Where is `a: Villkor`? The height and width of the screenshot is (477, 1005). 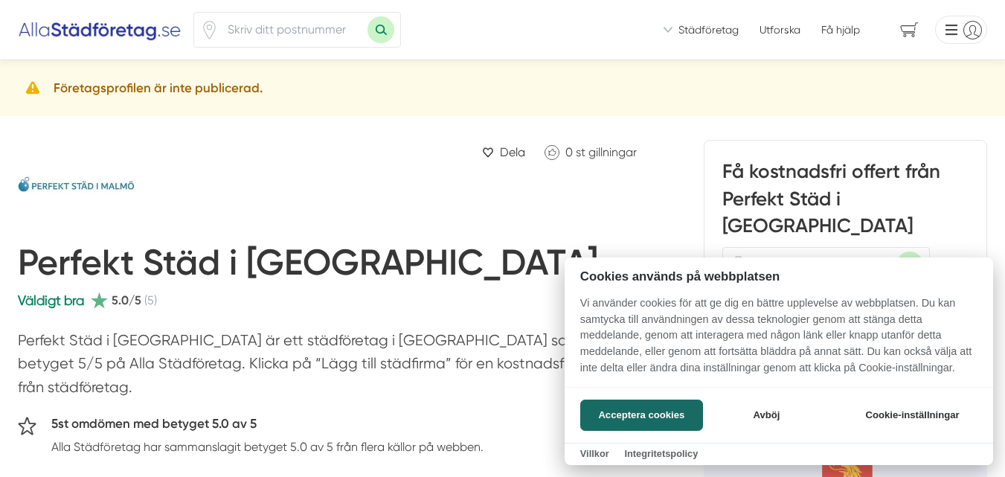
a: Villkor is located at coordinates (594, 453).